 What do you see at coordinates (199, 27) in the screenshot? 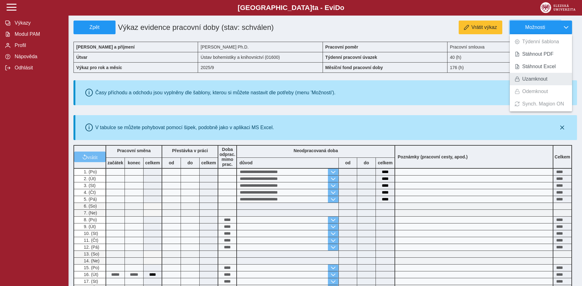
I see `h1: Výkaz evidence pracovní doby (stav: schválen)` at bounding box center [199, 27].